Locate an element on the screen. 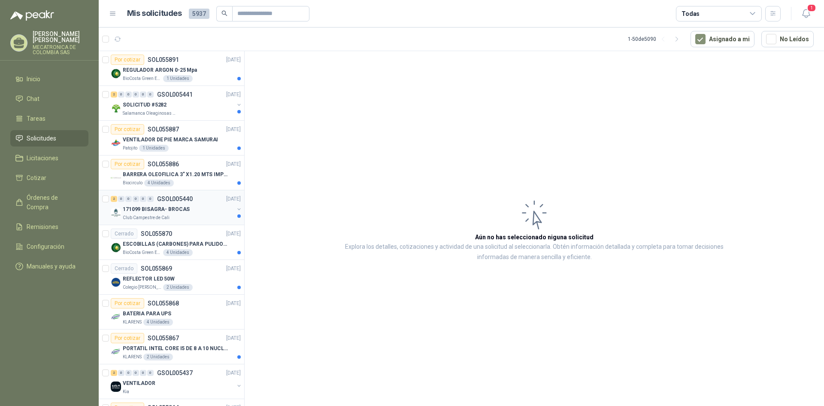 This screenshot has width=824, height=406. p: SOL055887 is located at coordinates (163, 129).